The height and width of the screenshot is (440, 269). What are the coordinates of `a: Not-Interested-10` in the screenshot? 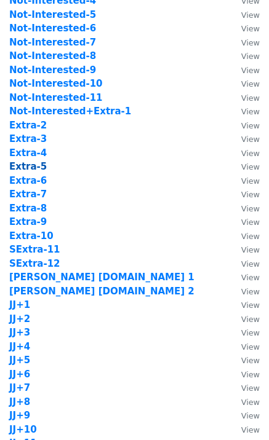 It's located at (56, 84).